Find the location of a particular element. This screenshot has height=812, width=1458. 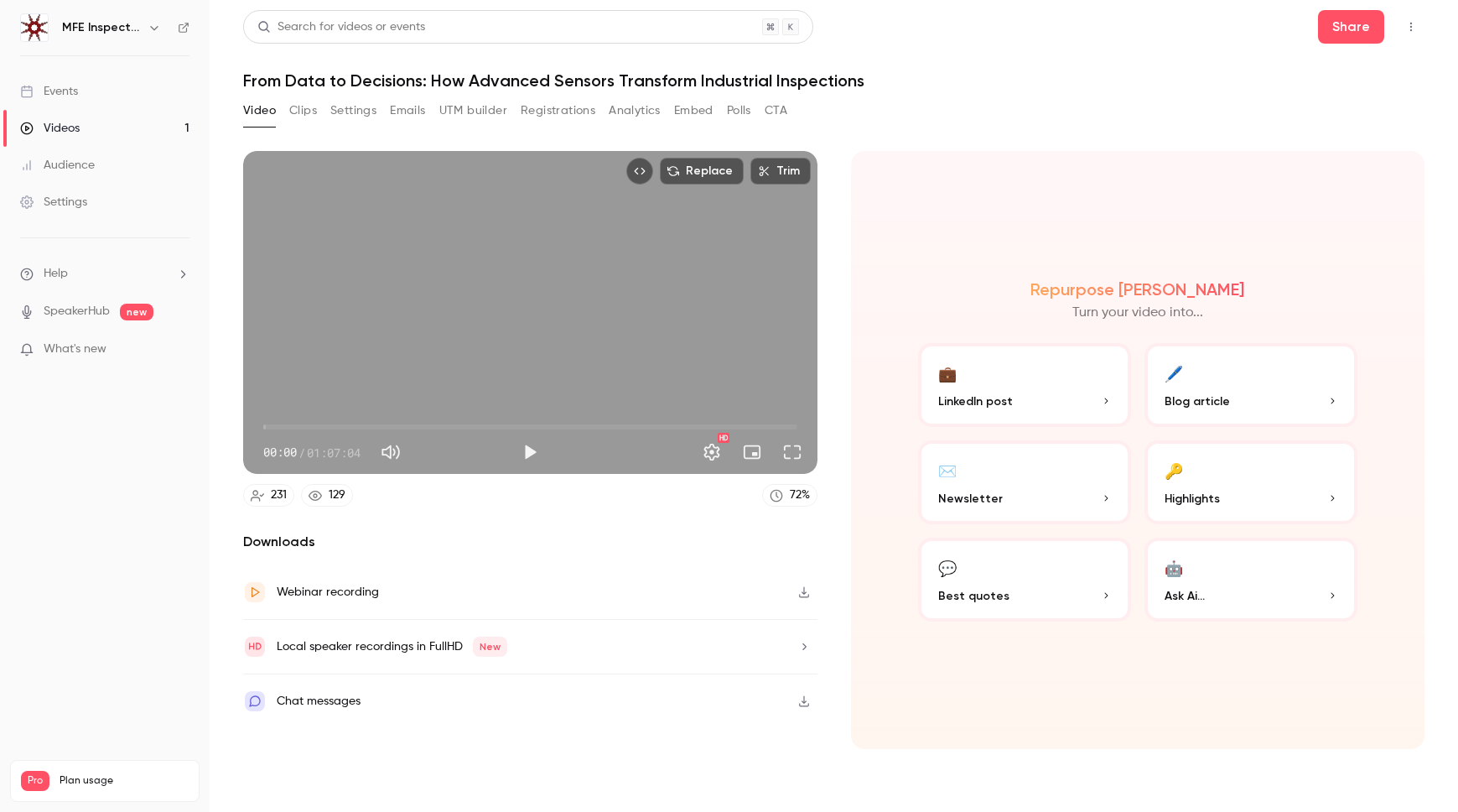

div: Full screen is located at coordinates (792, 452).